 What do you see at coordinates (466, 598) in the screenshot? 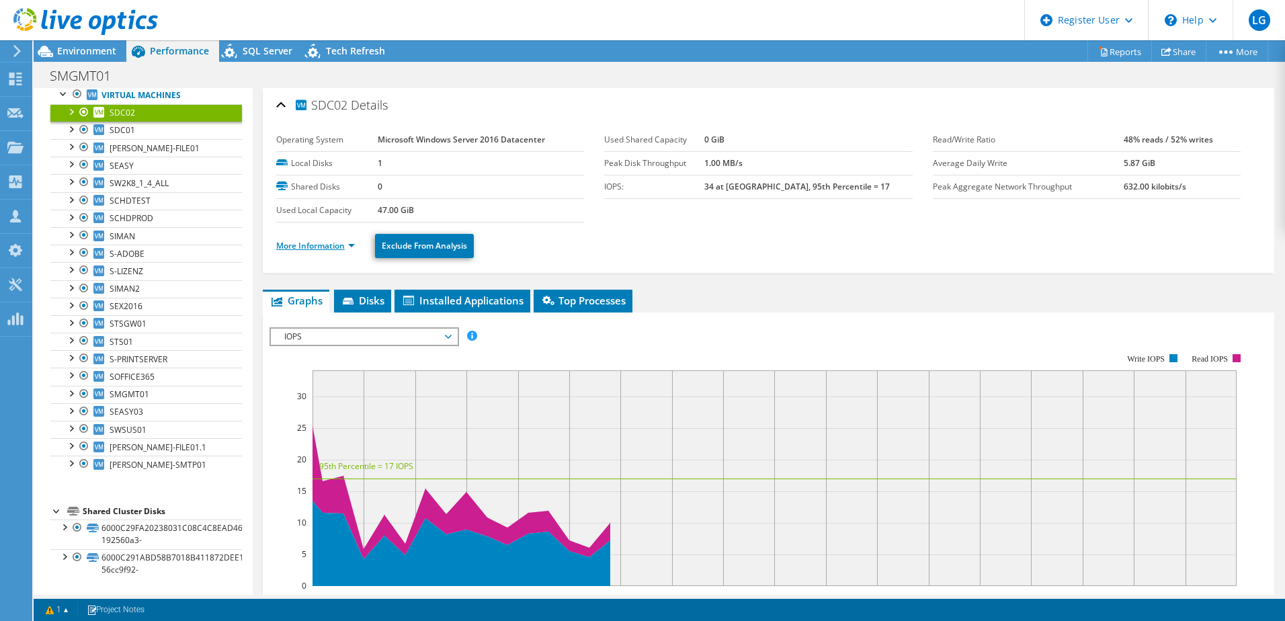
I see `text: 12:20` at bounding box center [466, 598].